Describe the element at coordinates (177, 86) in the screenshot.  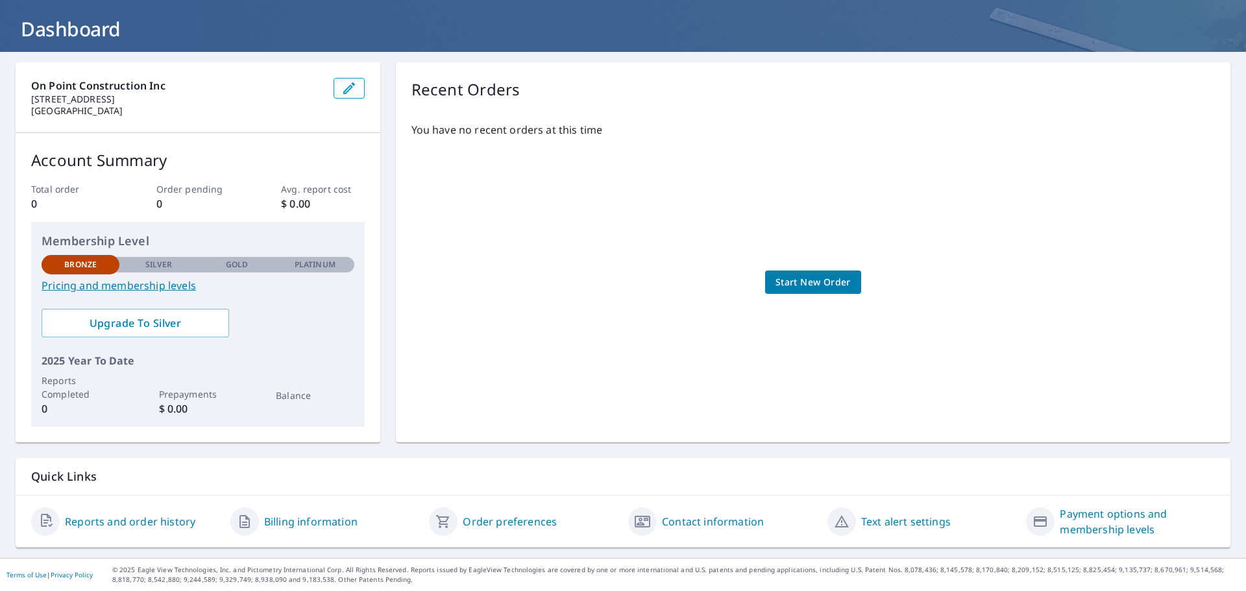
I see `p: On Point Construction Inc` at that location.